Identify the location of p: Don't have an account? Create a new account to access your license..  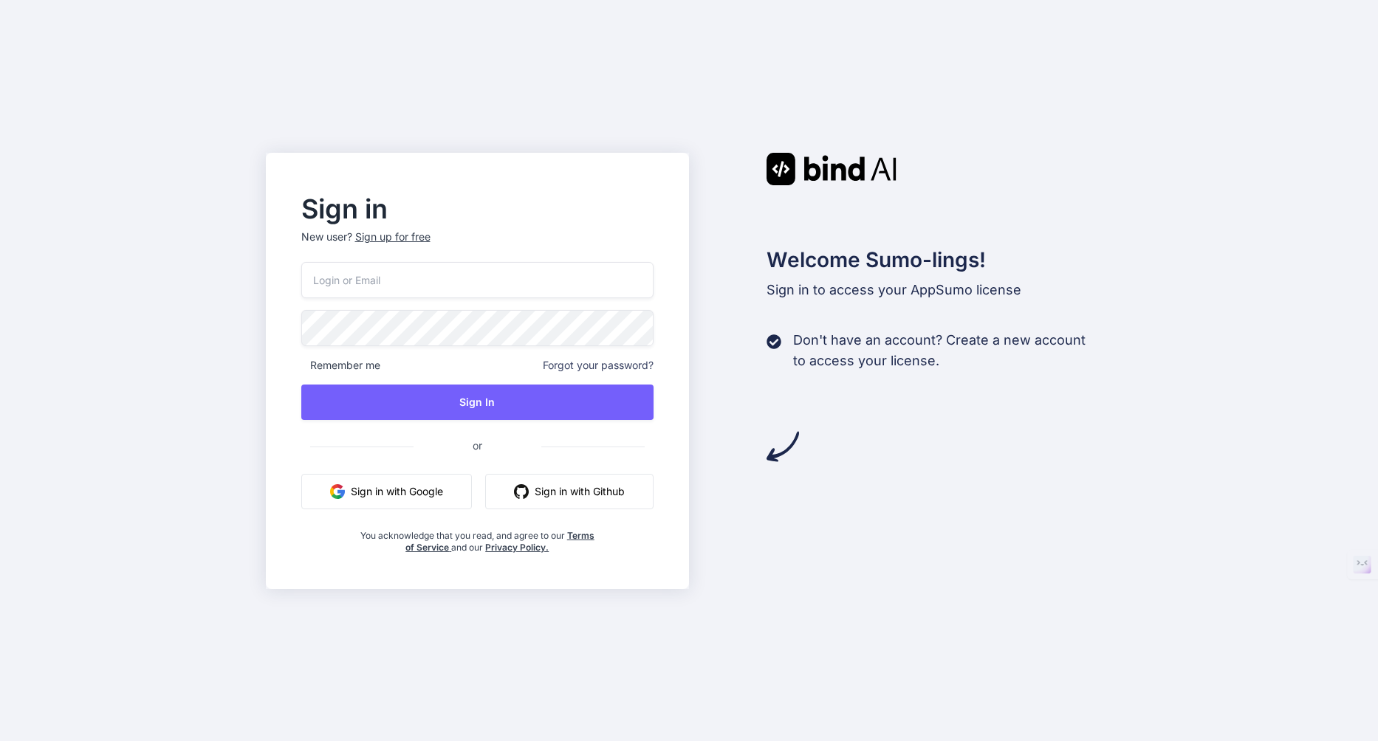
(939, 351).